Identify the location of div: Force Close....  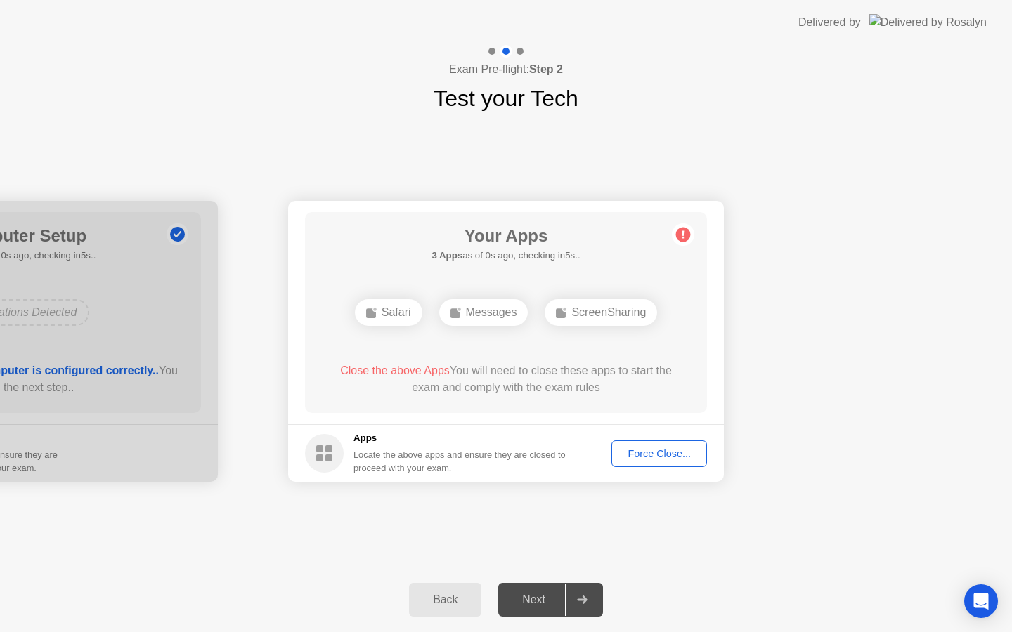
(659, 454).